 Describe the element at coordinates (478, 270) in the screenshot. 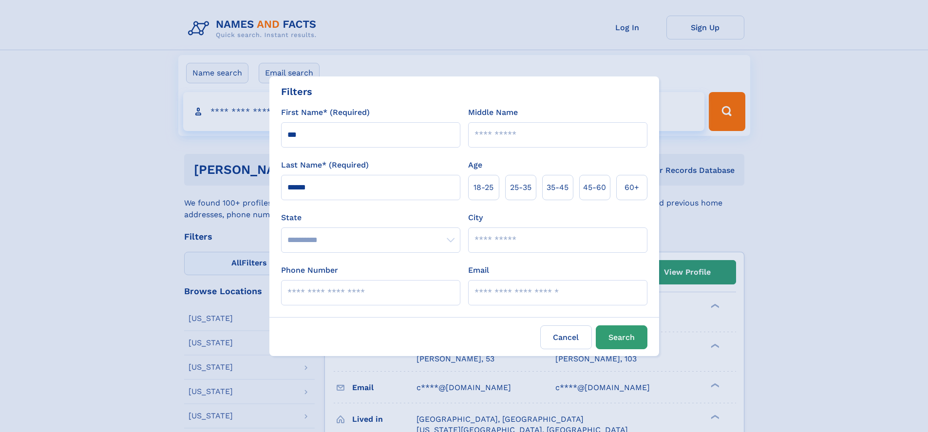

I see `label: Email` at that location.